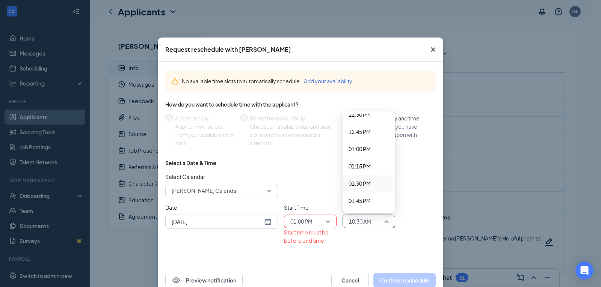  I want to click on div: Select a Date & Time, so click(191, 163).